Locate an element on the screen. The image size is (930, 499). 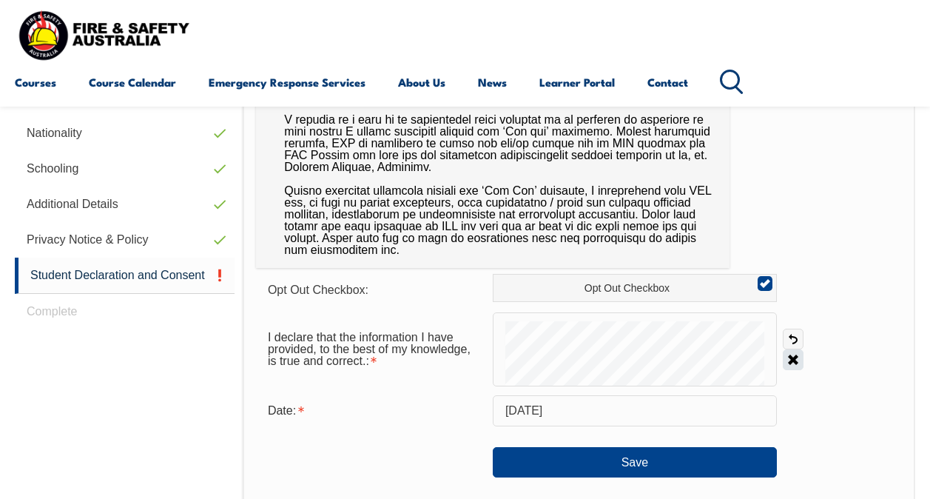
a: Clear is located at coordinates (794, 360).